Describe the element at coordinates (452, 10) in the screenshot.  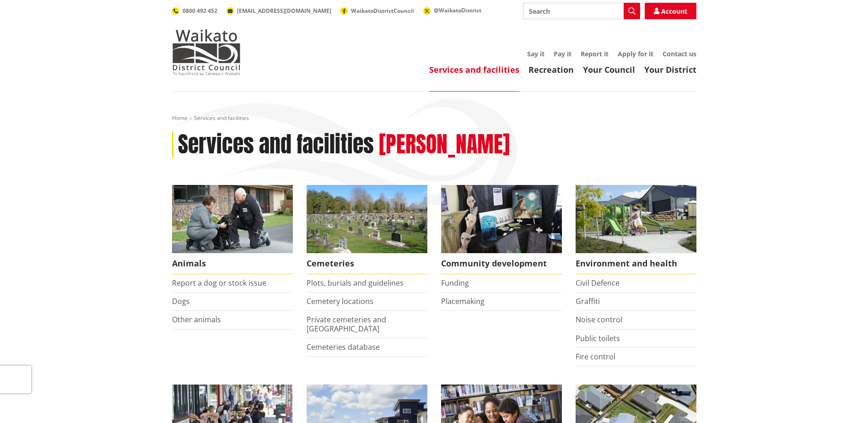
I see `a: @WaikatoDistrict` at that location.